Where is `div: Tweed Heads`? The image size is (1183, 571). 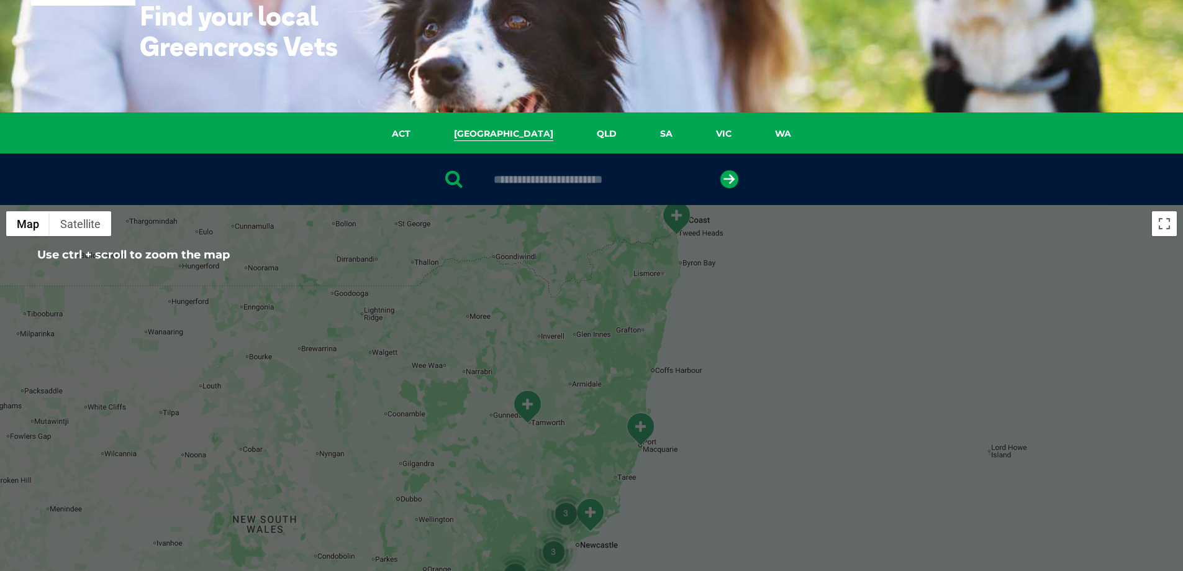
div: Tweed Heads is located at coordinates (676, 217).